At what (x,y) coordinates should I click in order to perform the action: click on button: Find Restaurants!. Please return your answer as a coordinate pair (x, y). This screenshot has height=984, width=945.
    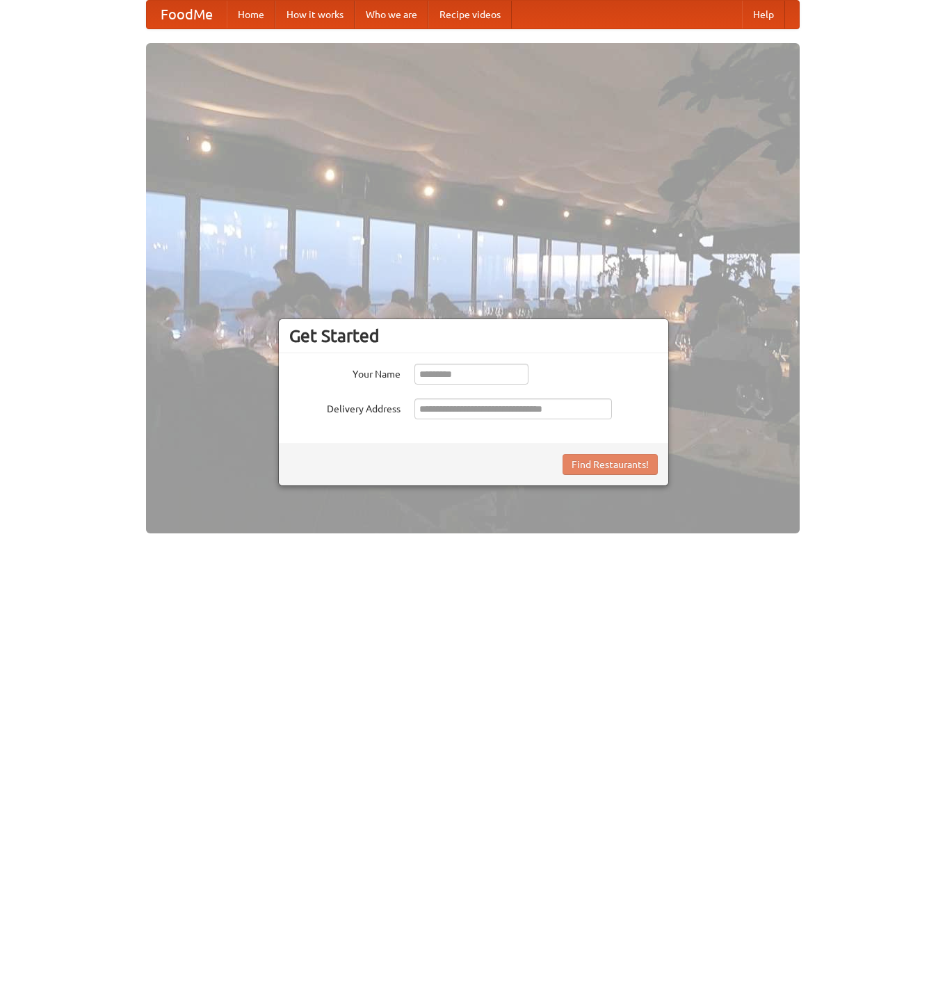
    Looking at the image, I should click on (610, 465).